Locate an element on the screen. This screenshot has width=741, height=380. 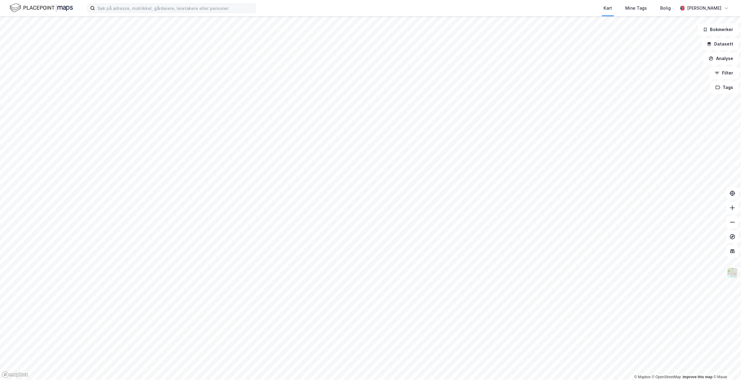
div: Kart is located at coordinates (608, 8).